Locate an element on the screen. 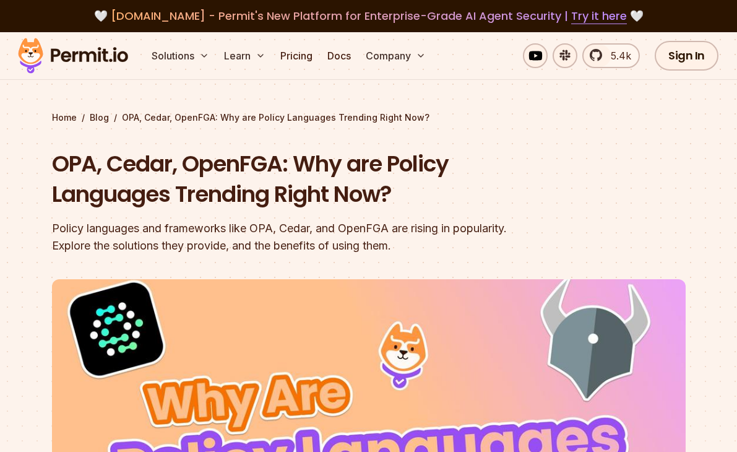 The width and height of the screenshot is (737, 452). a: Blog is located at coordinates (99, 118).